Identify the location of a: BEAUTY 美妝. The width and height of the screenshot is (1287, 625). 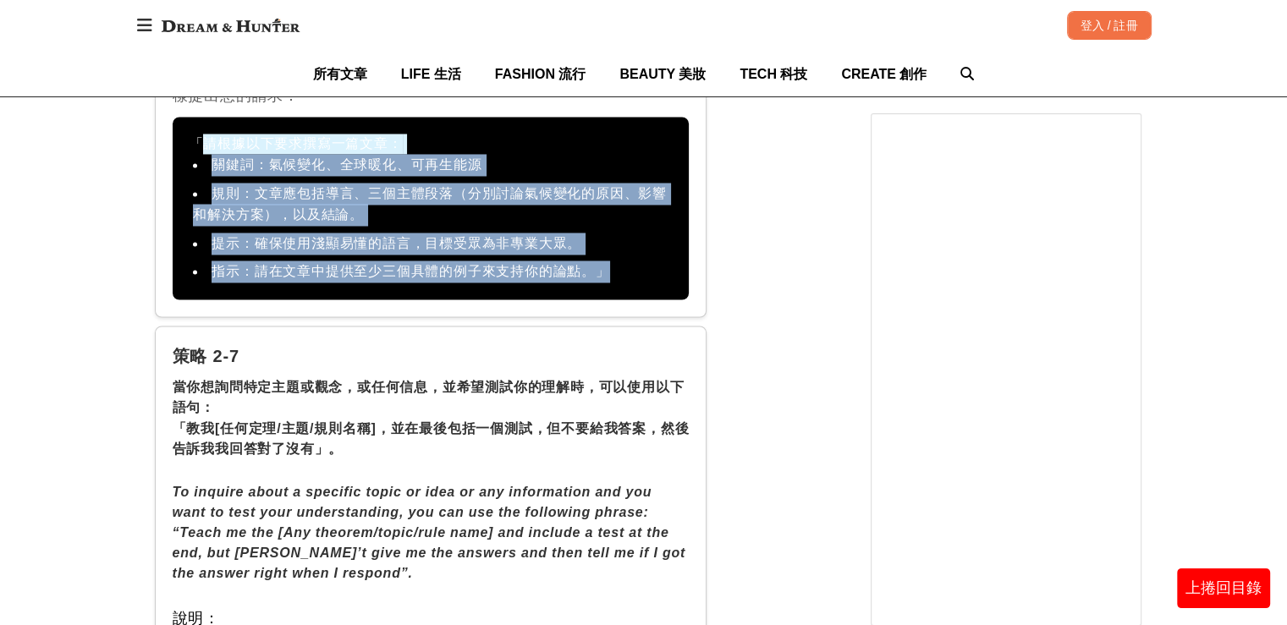
(663, 74).